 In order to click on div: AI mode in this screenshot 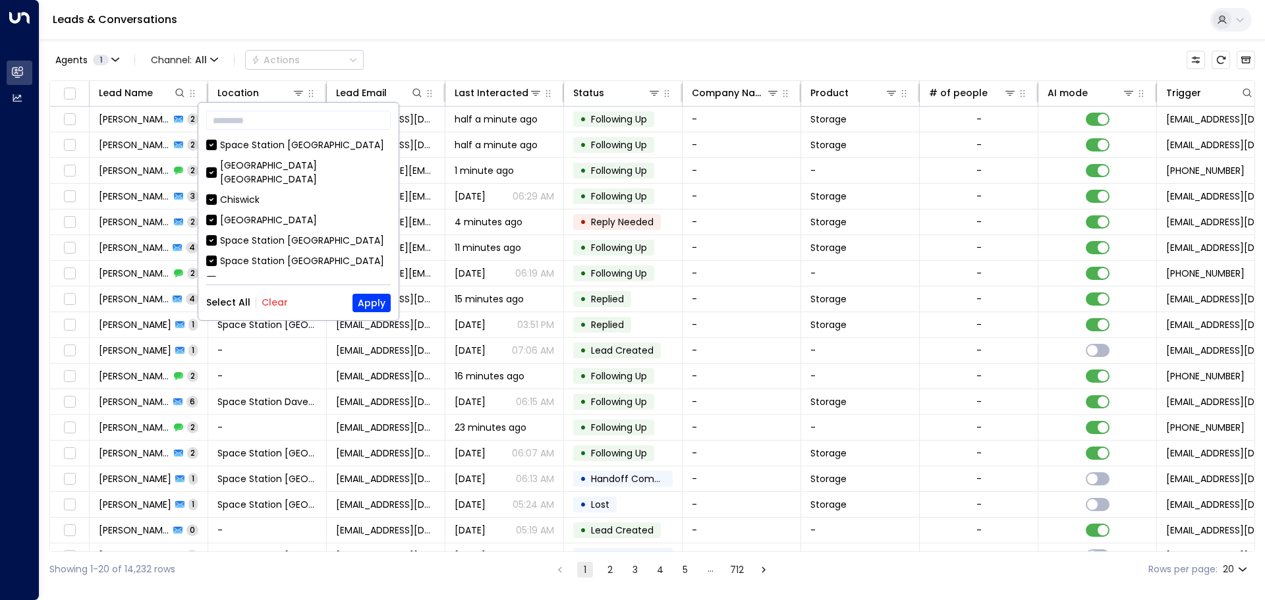, I will do `click(1067, 93)`.